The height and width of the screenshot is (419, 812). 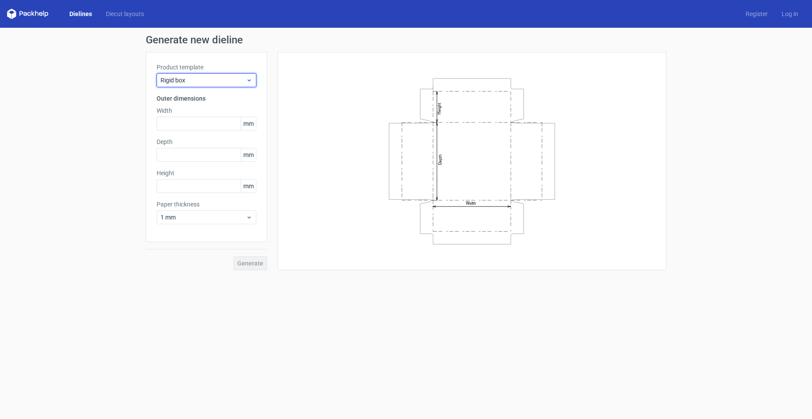 What do you see at coordinates (207, 98) in the screenshot?
I see `h3: Outer dimensions` at bounding box center [207, 98].